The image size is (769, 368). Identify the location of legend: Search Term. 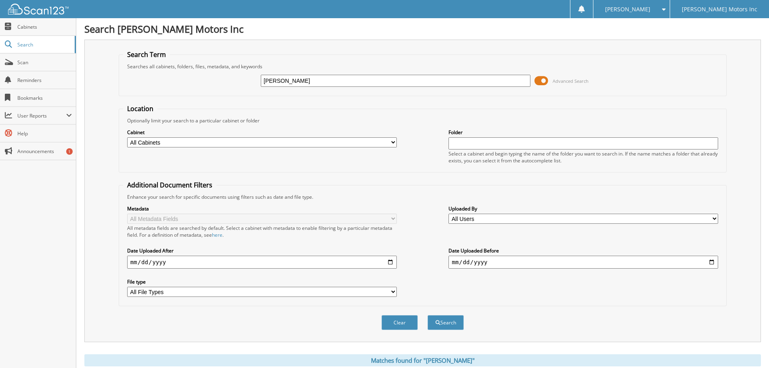
(147, 54).